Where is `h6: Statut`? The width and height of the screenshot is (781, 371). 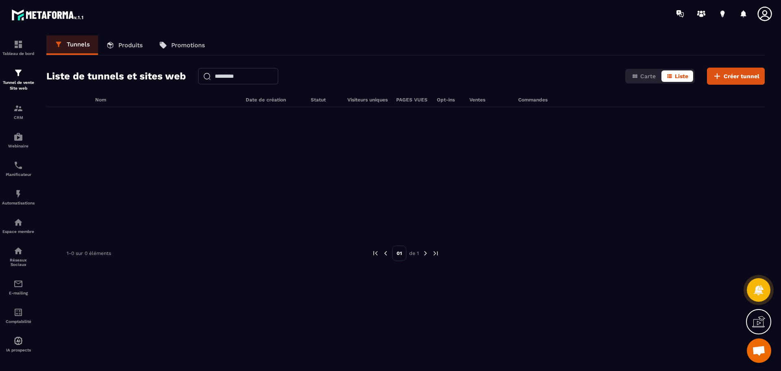 h6: Statut is located at coordinates (325, 100).